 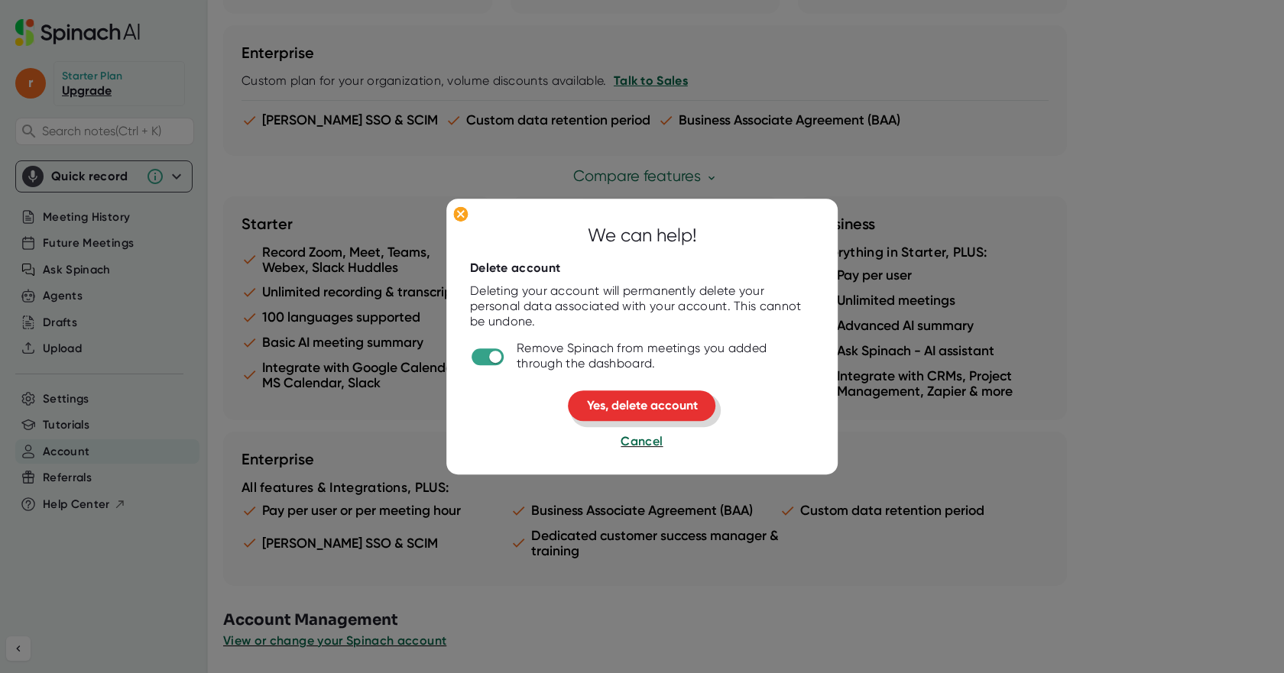 I want to click on div: Remove Spinach from meetings you added through the dashboard., so click(x=665, y=357).